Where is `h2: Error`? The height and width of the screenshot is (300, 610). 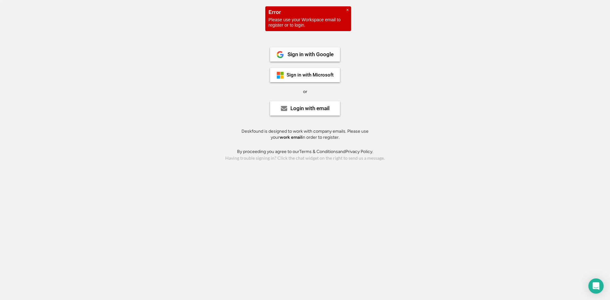 h2: Error is located at coordinates (308, 12).